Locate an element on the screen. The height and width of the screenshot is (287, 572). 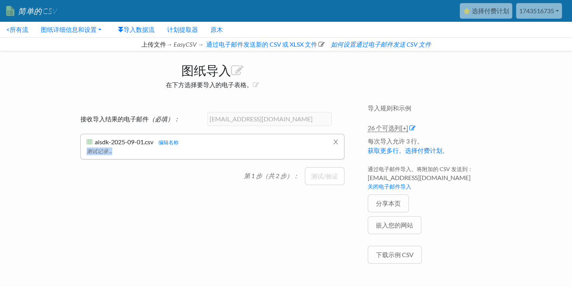
font: 通过电子邮件导入。将附加的 CSV 发送到： is located at coordinates (420, 169).